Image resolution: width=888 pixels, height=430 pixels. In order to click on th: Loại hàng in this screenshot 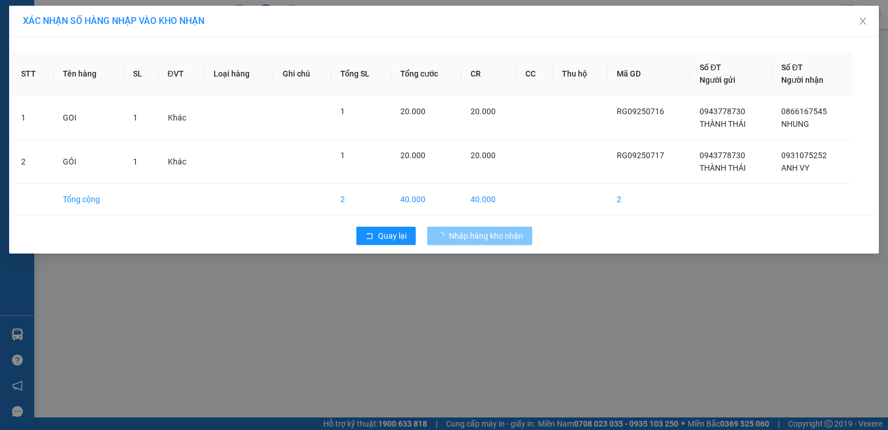, I will do `click(239, 74)`.